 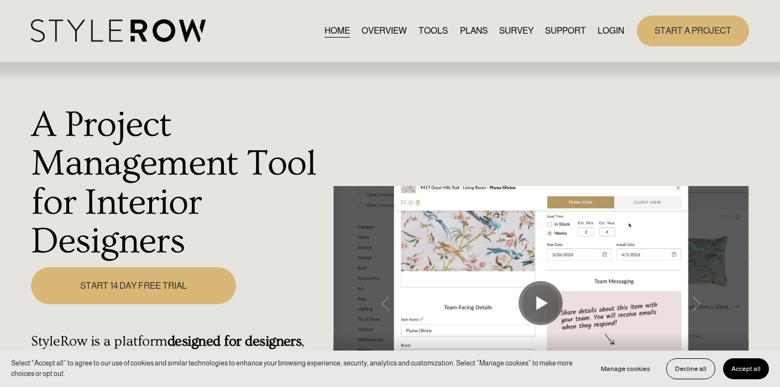 What do you see at coordinates (611, 30) in the screenshot?
I see `a: LOGIN` at bounding box center [611, 30].